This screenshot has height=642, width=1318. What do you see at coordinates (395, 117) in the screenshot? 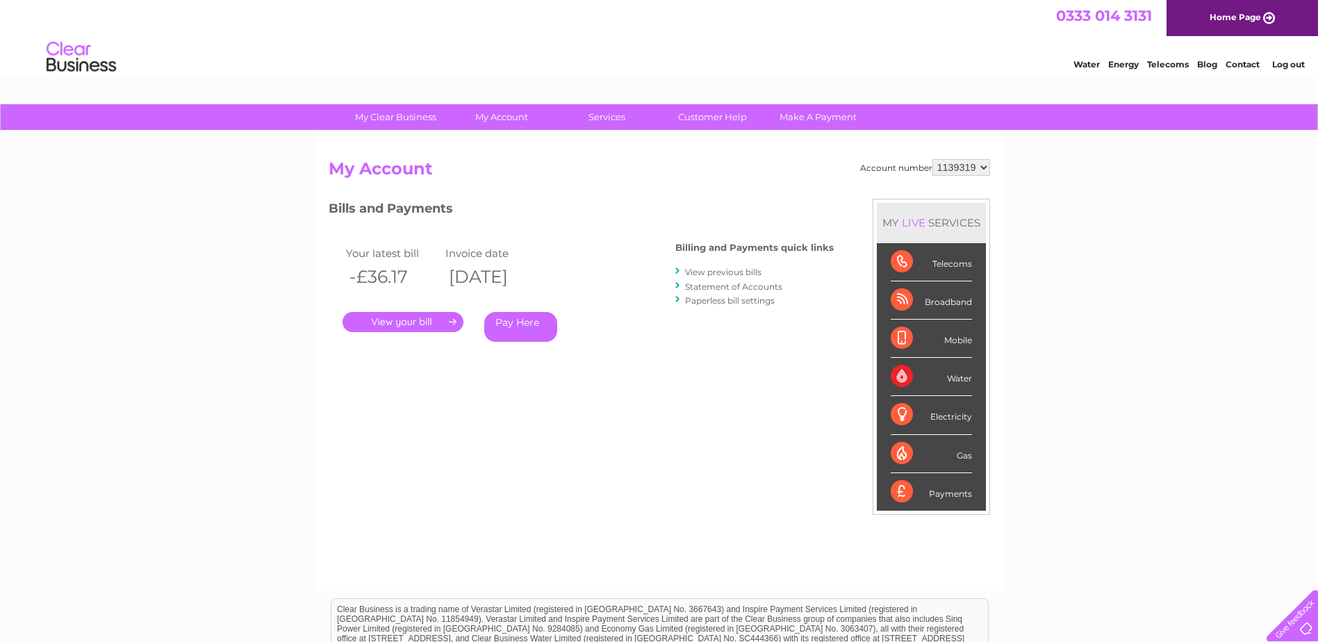
I see `a: My Clear Business` at bounding box center [395, 117].